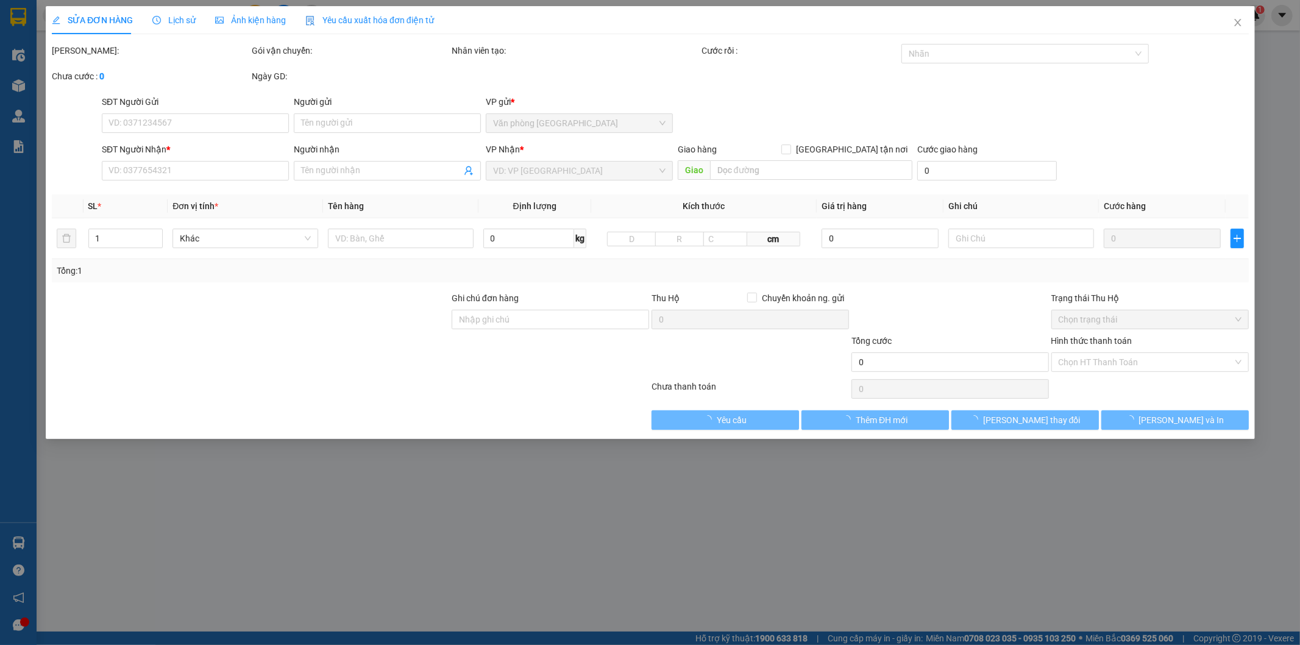 The width and height of the screenshot is (1300, 645). I want to click on div: Người gửi, so click(387, 102).